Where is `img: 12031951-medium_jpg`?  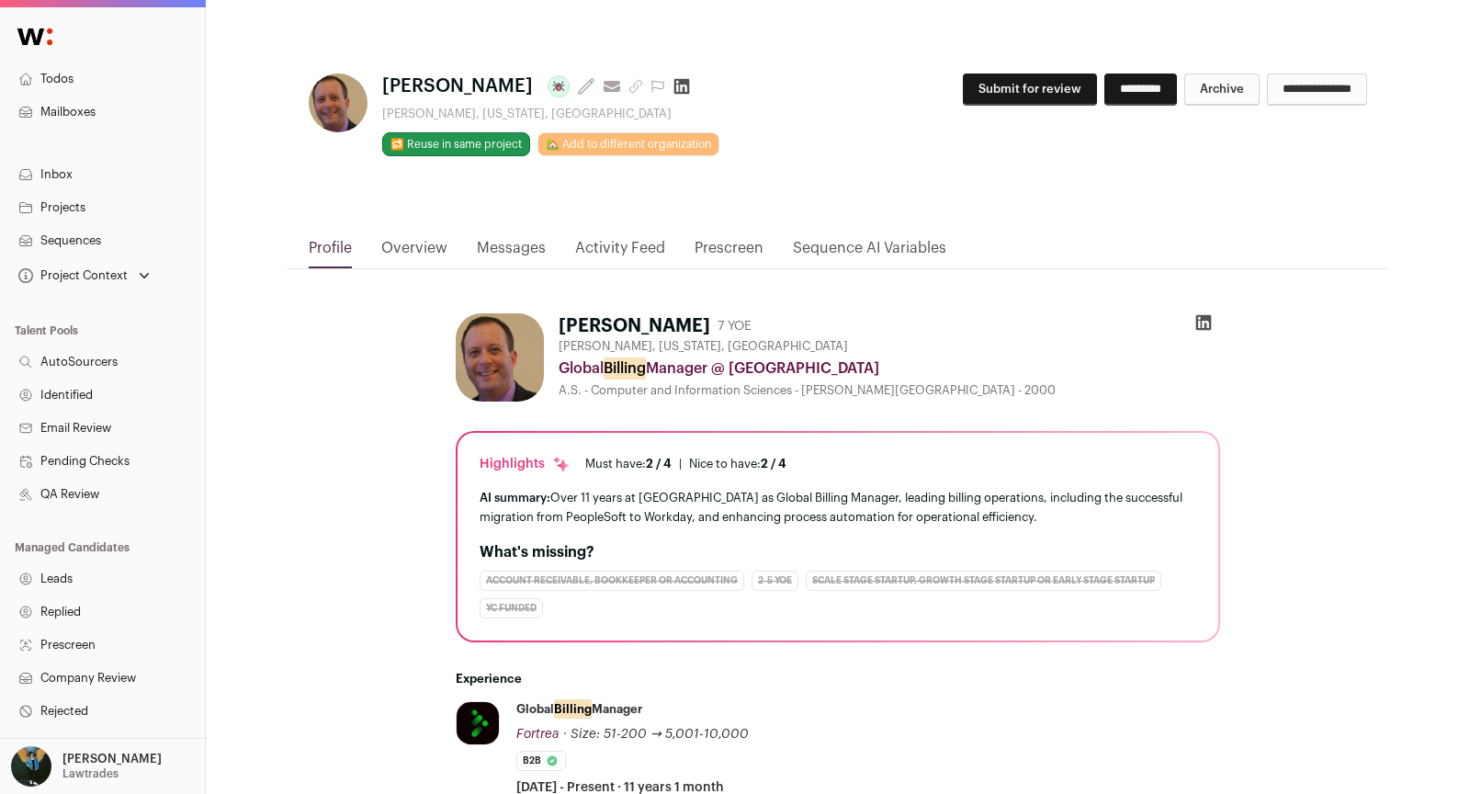
img: 12031951-medium_jpg is located at coordinates (31, 766).